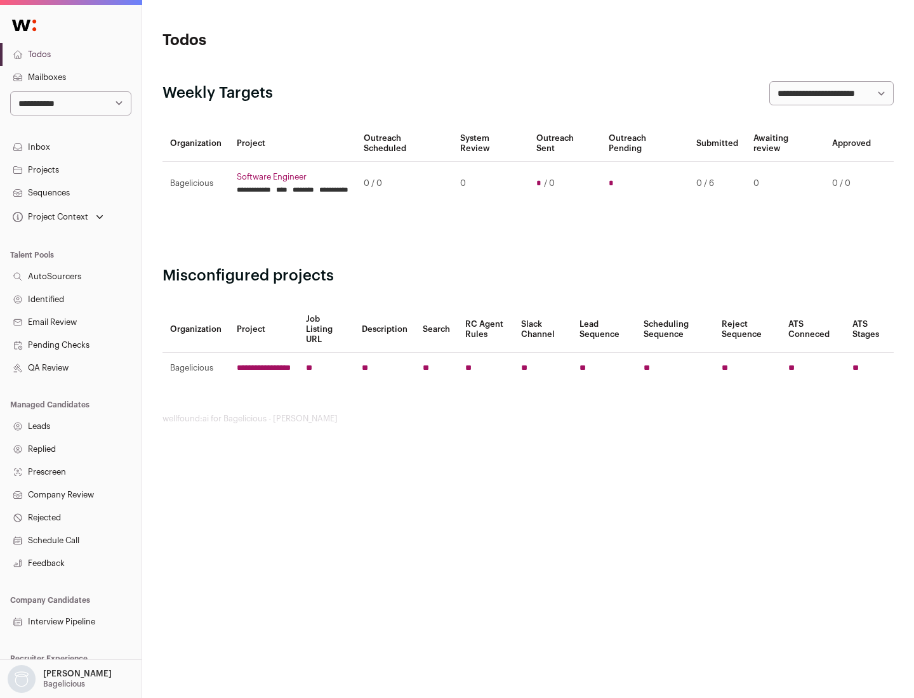 This screenshot has height=698, width=914. Describe the element at coordinates (293, 177) in the screenshot. I see `a: Software Engineer` at that location.